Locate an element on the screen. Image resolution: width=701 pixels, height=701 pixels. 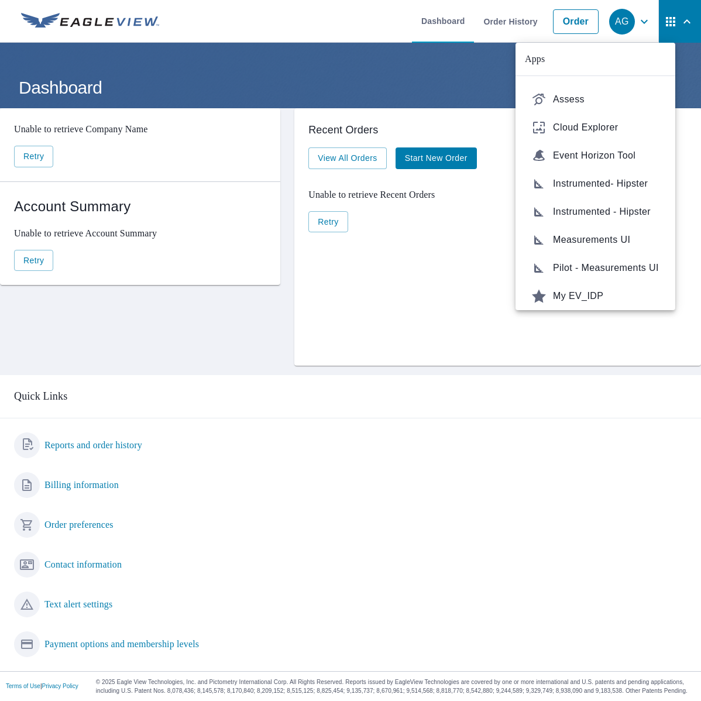
a: Measurements UI is located at coordinates (595, 240).